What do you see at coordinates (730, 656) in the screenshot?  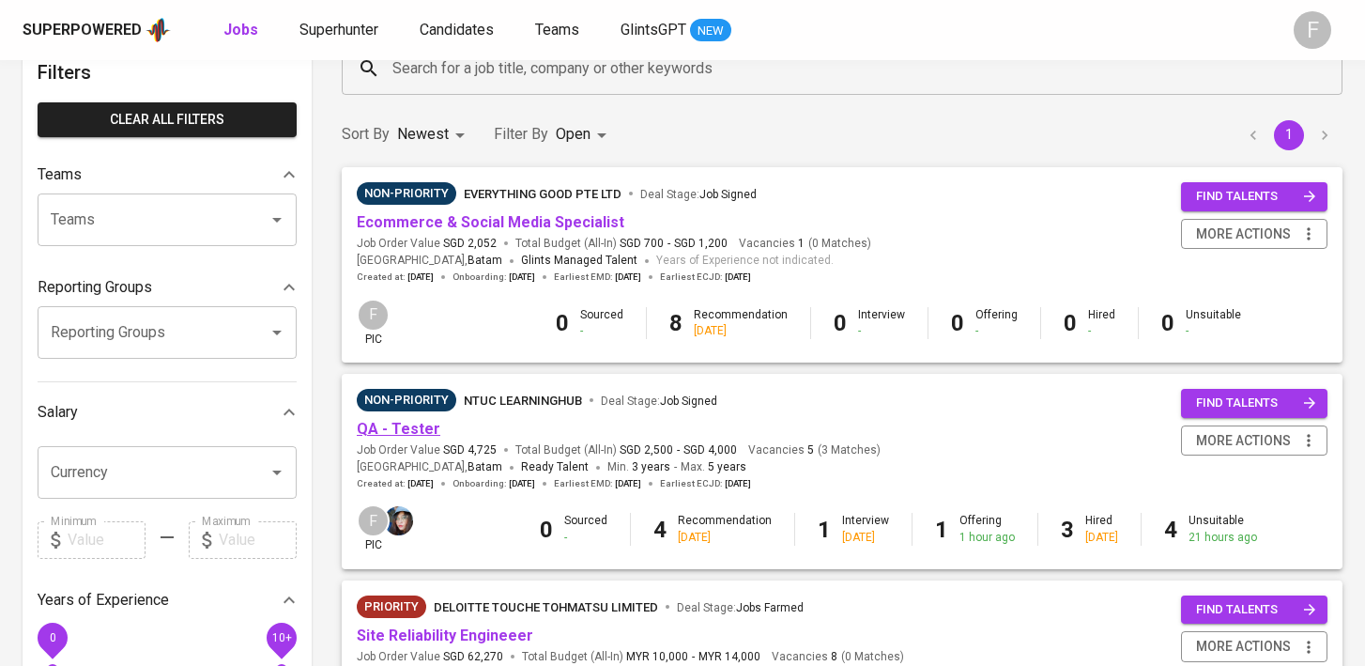 I see `span: MYR 14,000` at bounding box center [730, 656].